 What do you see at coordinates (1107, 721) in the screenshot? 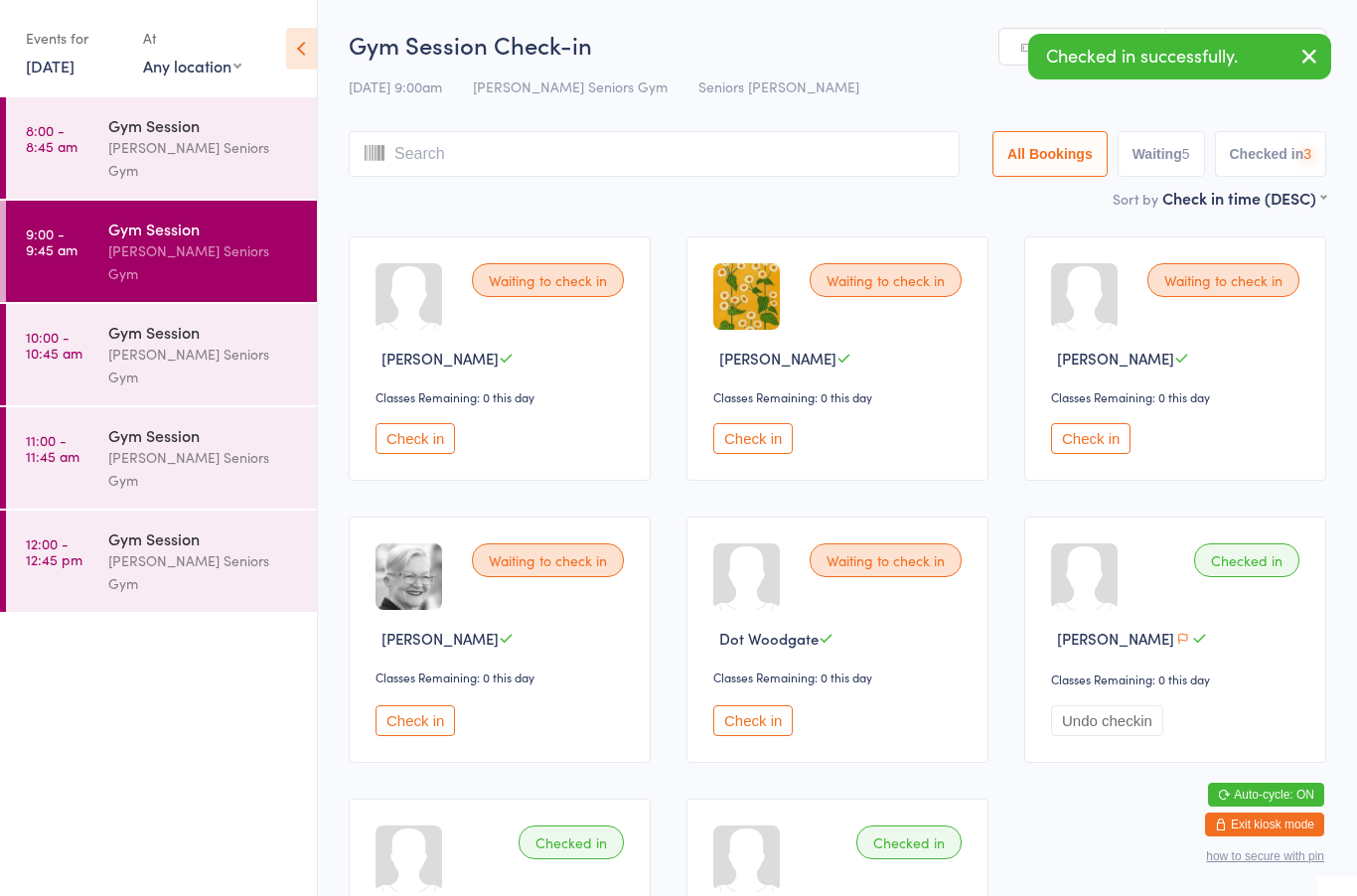
I see `button: Undo checkin` at bounding box center [1107, 721].